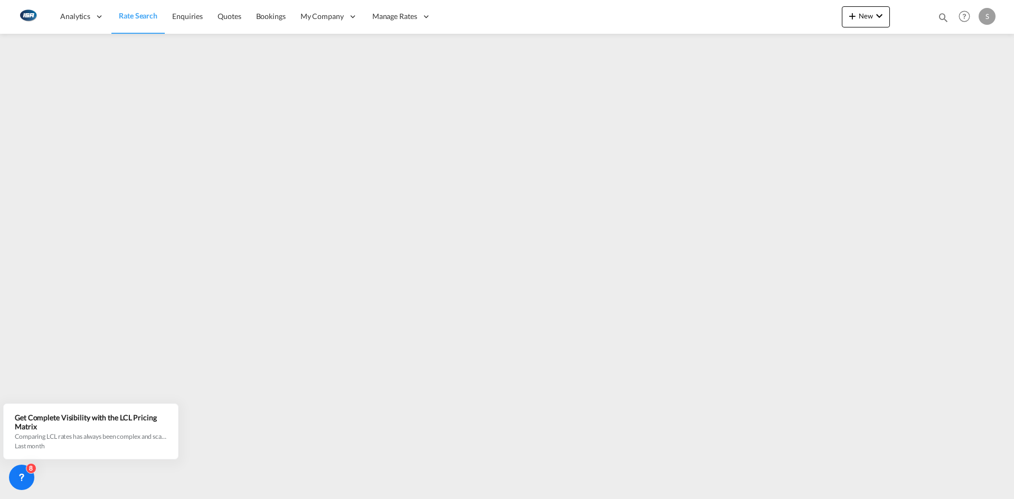 Image resolution: width=1014 pixels, height=499 pixels. What do you see at coordinates (322, 16) in the screenshot?
I see `span: My Company` at bounding box center [322, 16].